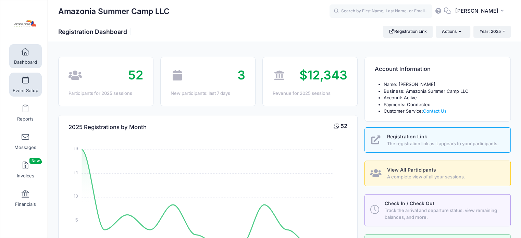 The width and height of the screenshot is (521, 238). What do you see at coordinates (437, 210) in the screenshot?
I see `a: Check In / Check Out Track the arrival and departure status, view remaining balances, and more.` at bounding box center [437, 210].